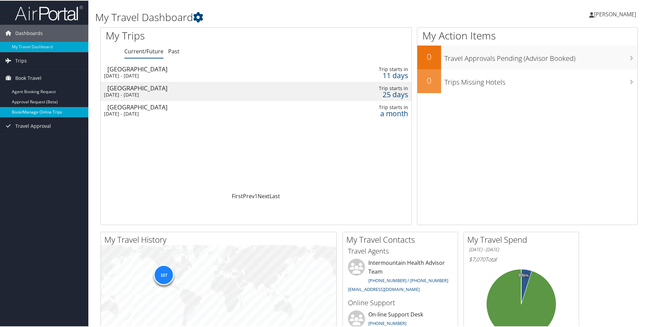 The height and width of the screenshot is (327, 647). Describe the element at coordinates (220, 239) in the screenshot. I see `h2: My Travel History` at that location.